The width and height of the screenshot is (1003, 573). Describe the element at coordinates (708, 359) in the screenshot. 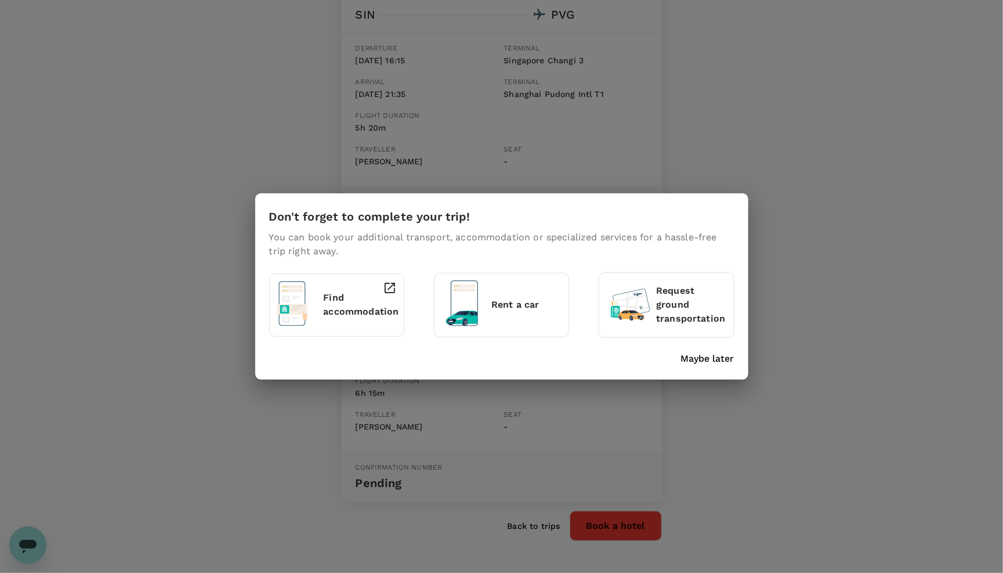

I see `button: Maybe later` at that location.